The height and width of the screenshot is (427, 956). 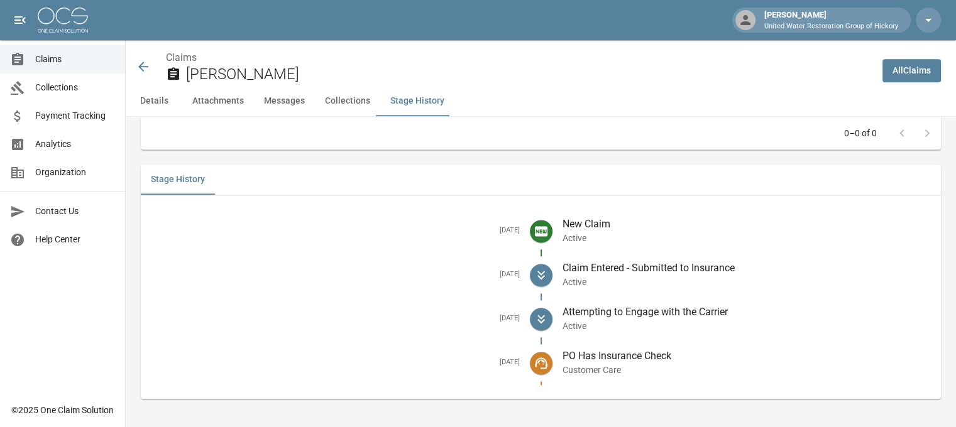 I want to click on a: Claims, so click(x=181, y=57).